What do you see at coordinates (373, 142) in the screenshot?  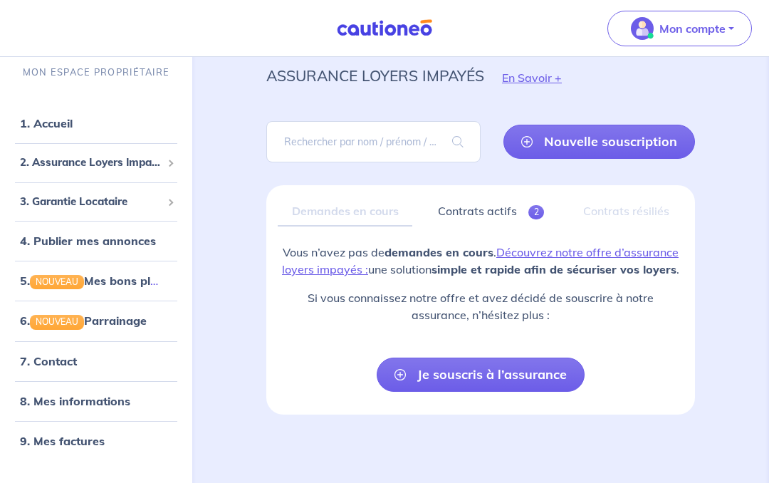 I see `input: Rechercher par nom / prénom / mail du locataire` at bounding box center [373, 142].